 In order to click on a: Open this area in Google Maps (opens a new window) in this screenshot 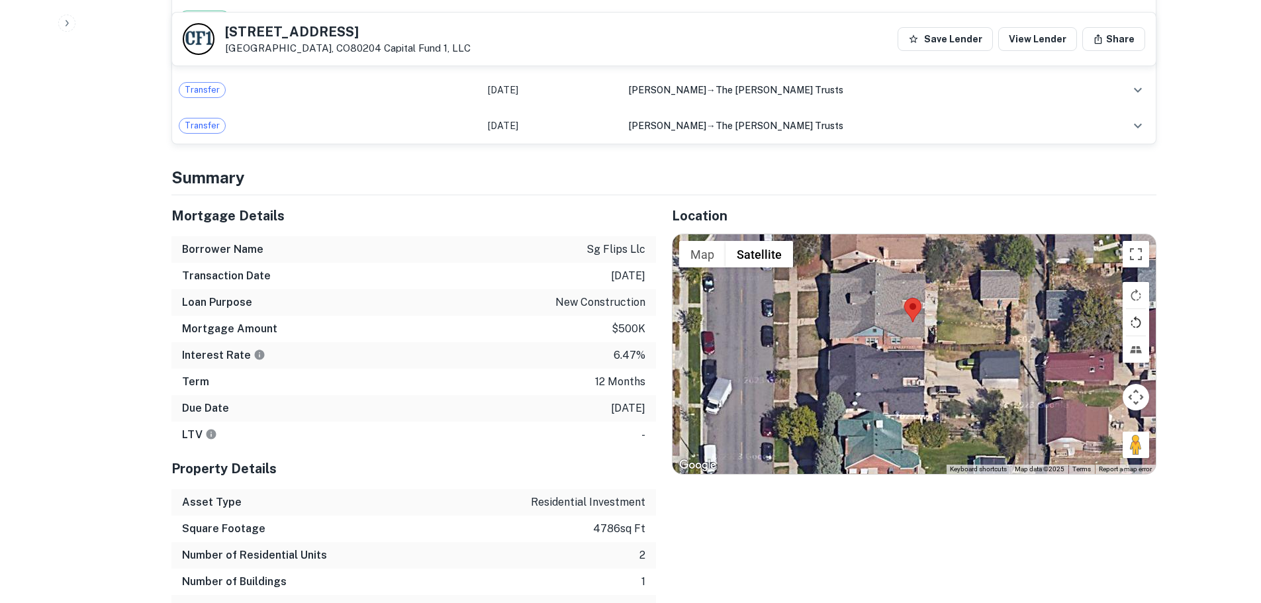, I will do `click(698, 465)`.